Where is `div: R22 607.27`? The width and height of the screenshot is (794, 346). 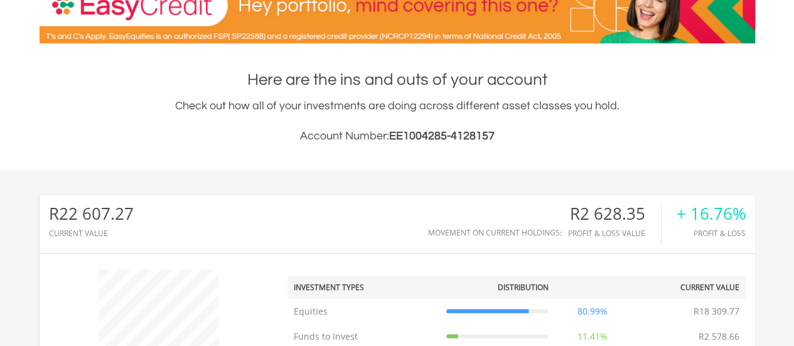
div: R22 607.27 is located at coordinates (91, 213).